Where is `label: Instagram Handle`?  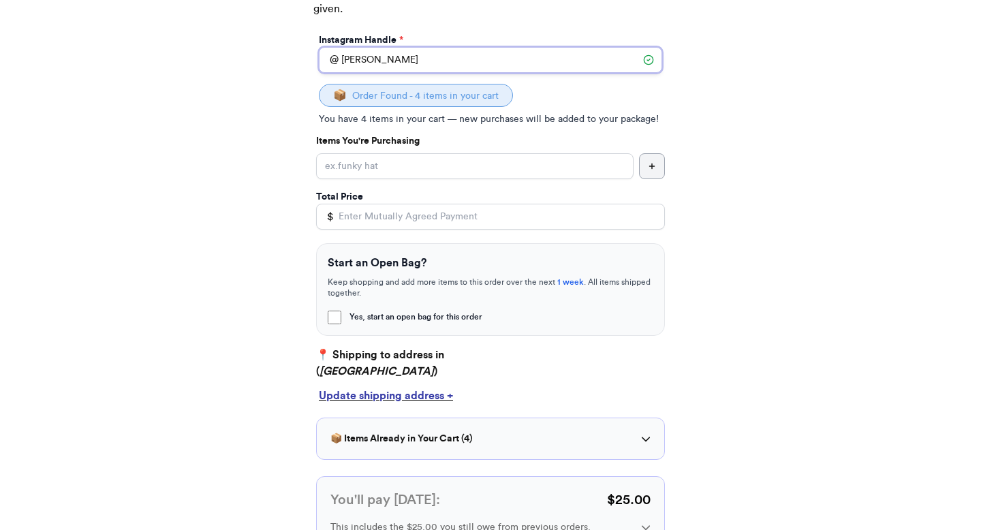 label: Instagram Handle is located at coordinates (361, 40).